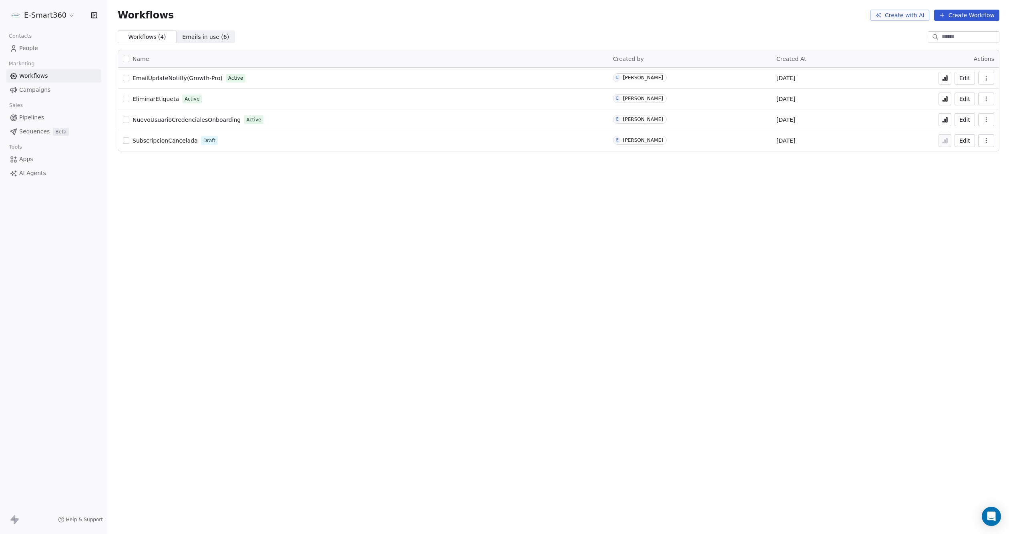 This screenshot has height=534, width=1009. Describe the element at coordinates (35, 90) in the screenshot. I see `span: Campaigns` at that location.